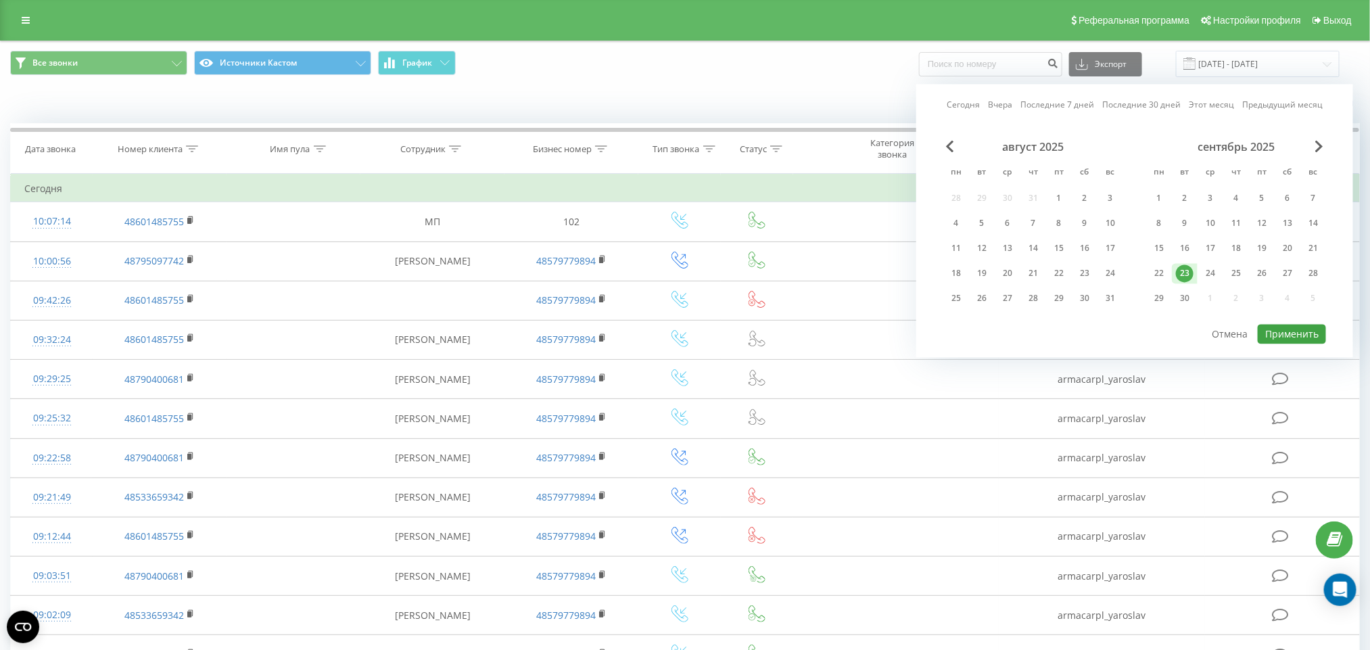  I want to click on a: Вчера, so click(1000, 105).